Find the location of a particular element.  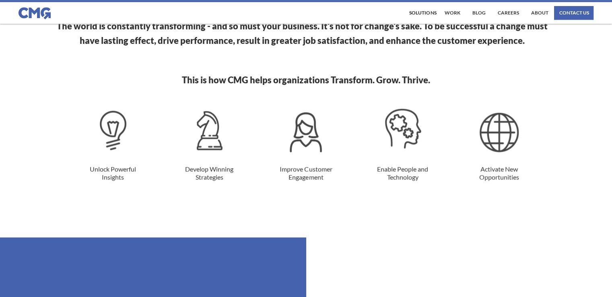

a: About is located at coordinates (540, 13).